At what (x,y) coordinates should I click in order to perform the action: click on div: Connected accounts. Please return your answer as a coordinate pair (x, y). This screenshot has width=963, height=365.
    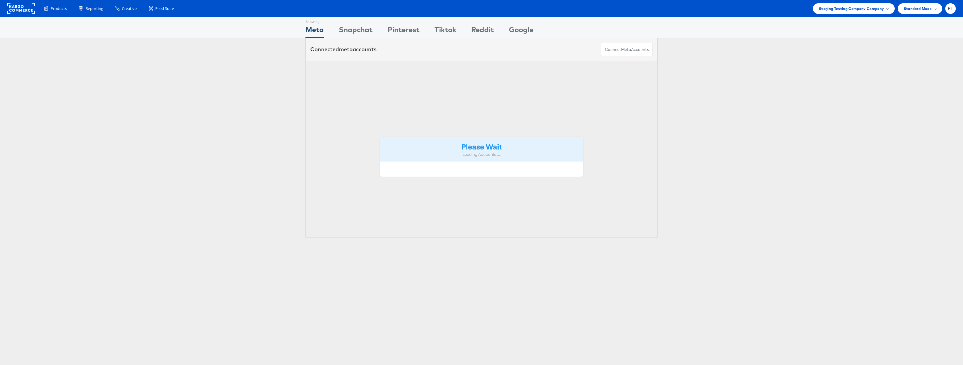
    Looking at the image, I should click on (344, 49).